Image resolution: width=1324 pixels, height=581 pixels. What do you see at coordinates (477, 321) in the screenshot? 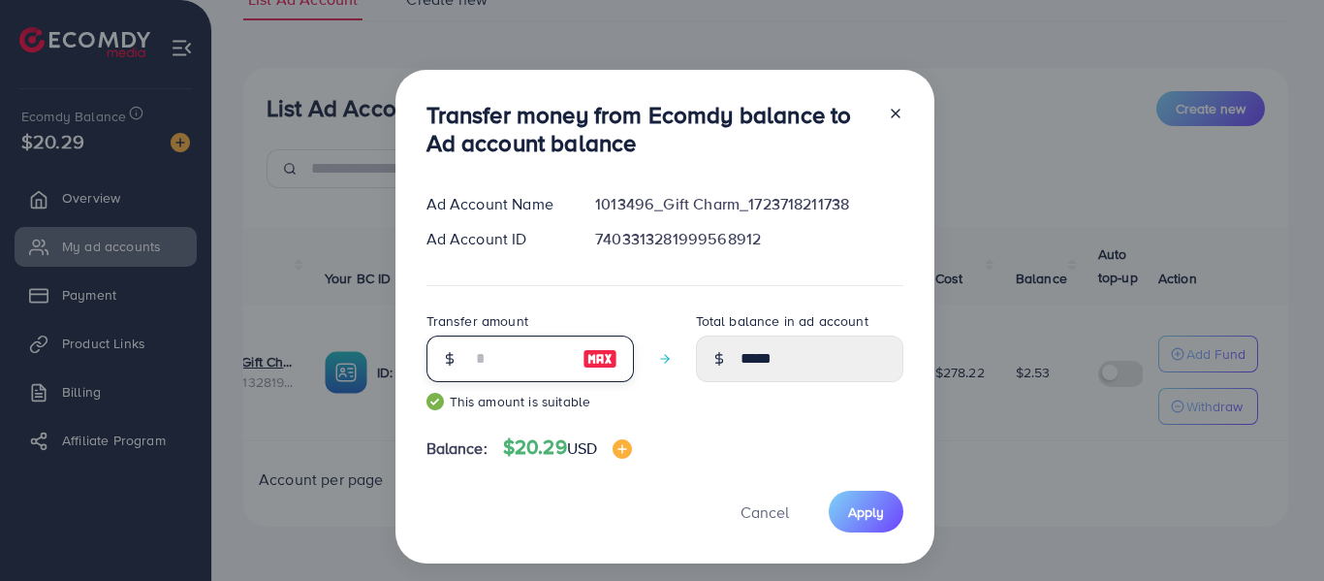
I see `label: Transfer amount` at bounding box center [477, 321].